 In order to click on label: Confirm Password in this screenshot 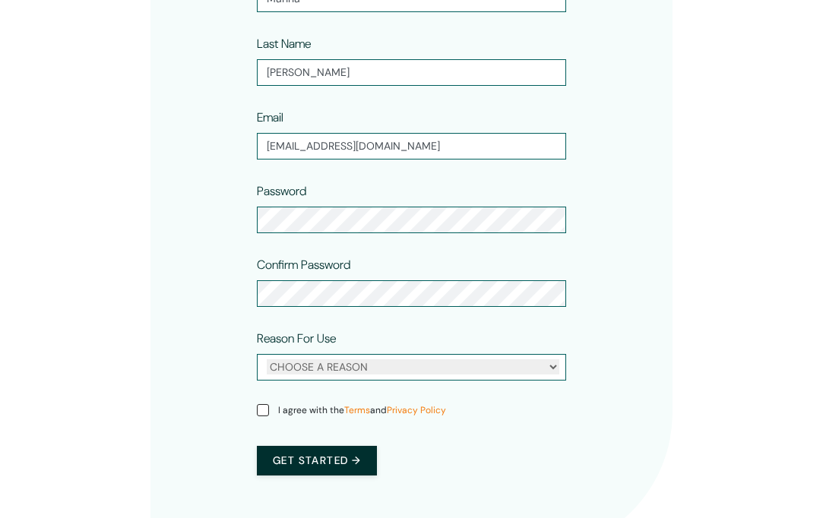, I will do `click(303, 265)`.